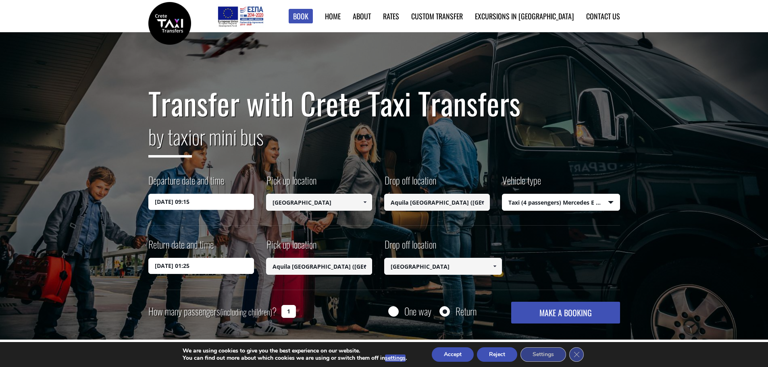 The width and height of the screenshot is (768, 367). I want to click on button: Close GDPR Cookie Banner, so click(576, 355).